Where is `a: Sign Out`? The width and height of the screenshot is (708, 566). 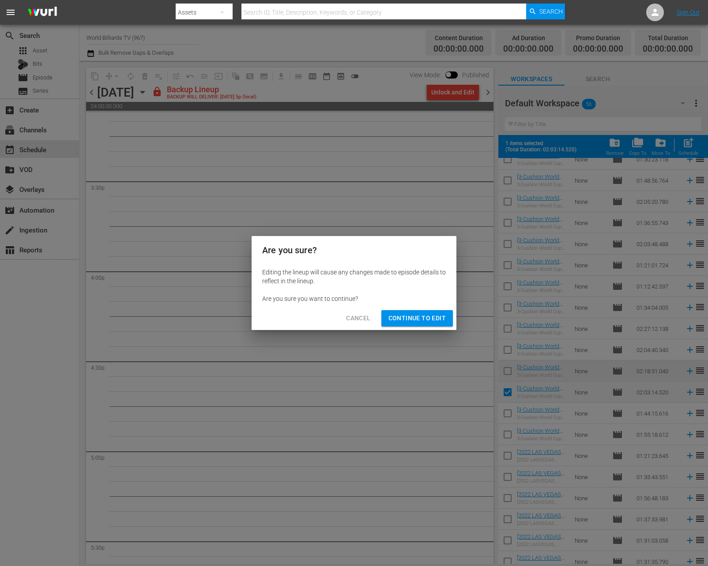
a: Sign Out is located at coordinates (688, 12).